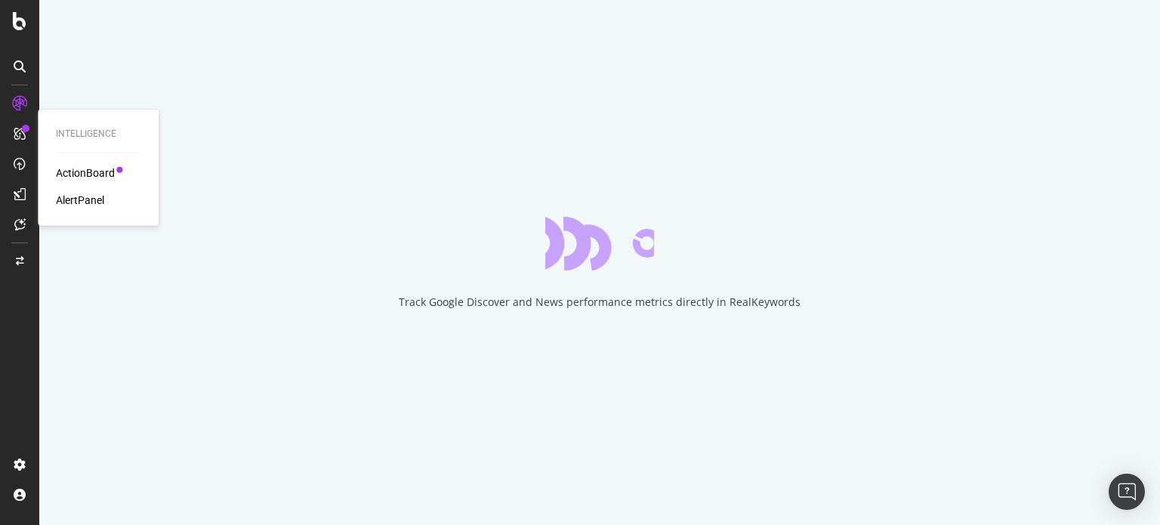  I want to click on div: Open Intercom Messenger, so click(1127, 492).